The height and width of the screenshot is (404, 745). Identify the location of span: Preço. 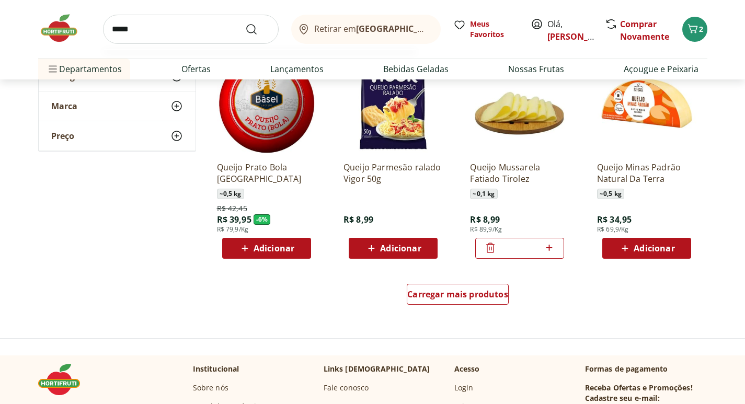
(63, 136).